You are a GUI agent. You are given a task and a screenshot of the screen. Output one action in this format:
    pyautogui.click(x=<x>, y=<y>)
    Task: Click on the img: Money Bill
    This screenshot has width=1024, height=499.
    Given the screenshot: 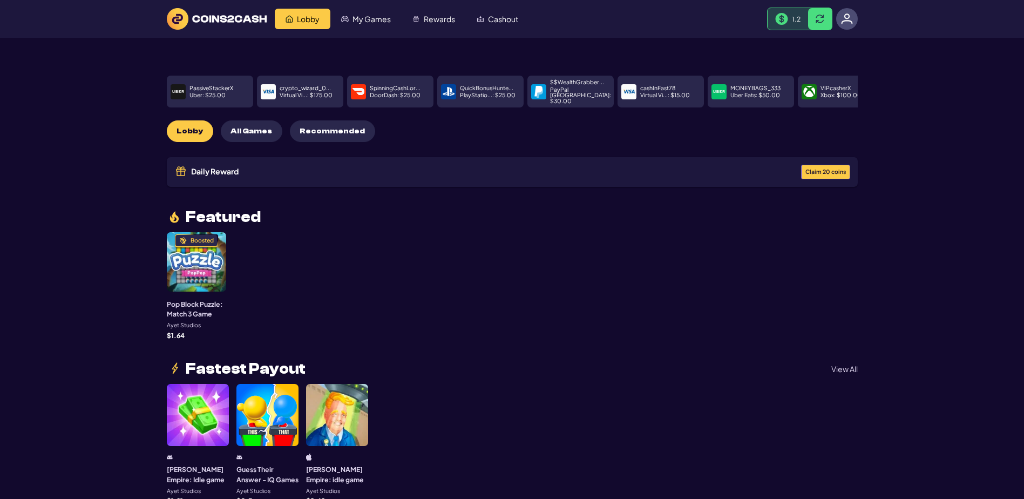 What is the action you would take?
    pyautogui.click(x=781, y=19)
    